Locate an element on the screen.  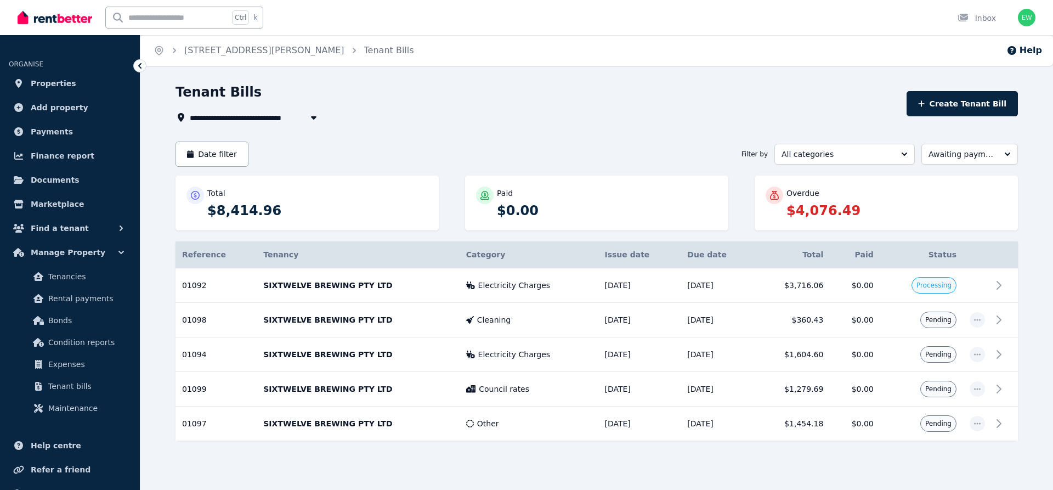
a: Refer a friend is located at coordinates (70, 469).